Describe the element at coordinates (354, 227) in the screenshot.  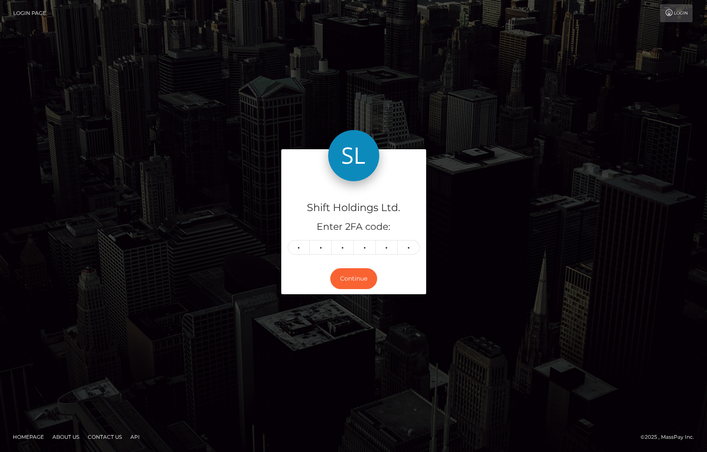
I see `h5: Enter 2FA code:` at that location.